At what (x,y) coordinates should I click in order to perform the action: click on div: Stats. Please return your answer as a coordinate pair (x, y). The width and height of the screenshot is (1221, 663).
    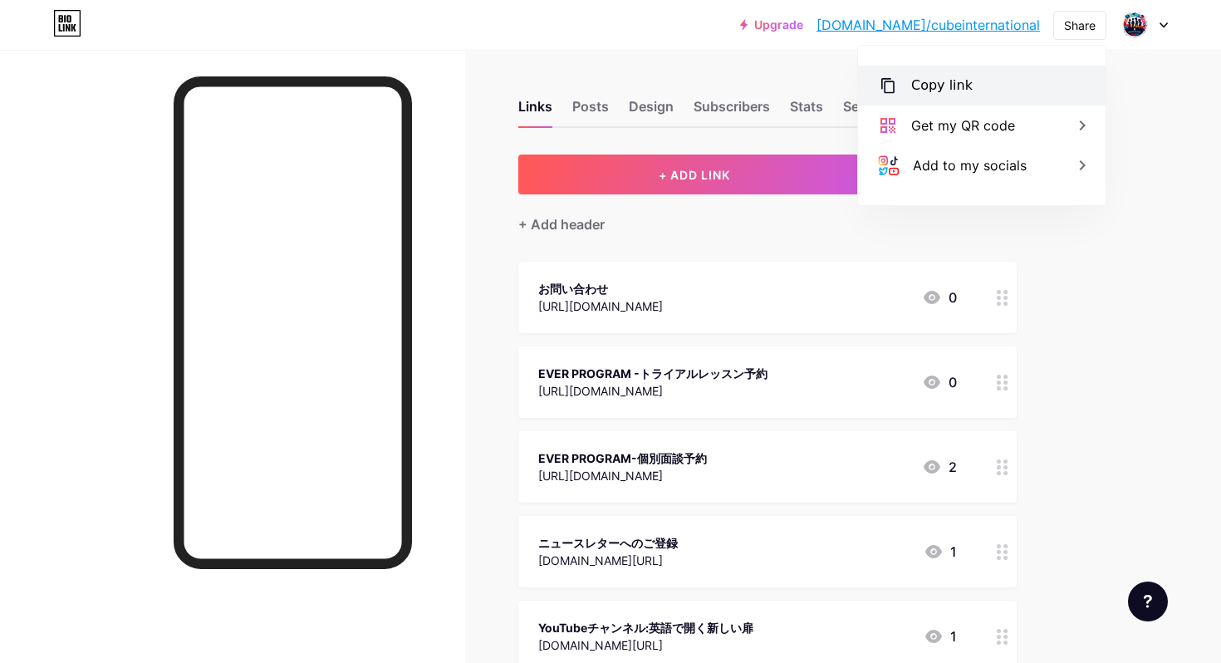
    Looking at the image, I should click on (807, 111).